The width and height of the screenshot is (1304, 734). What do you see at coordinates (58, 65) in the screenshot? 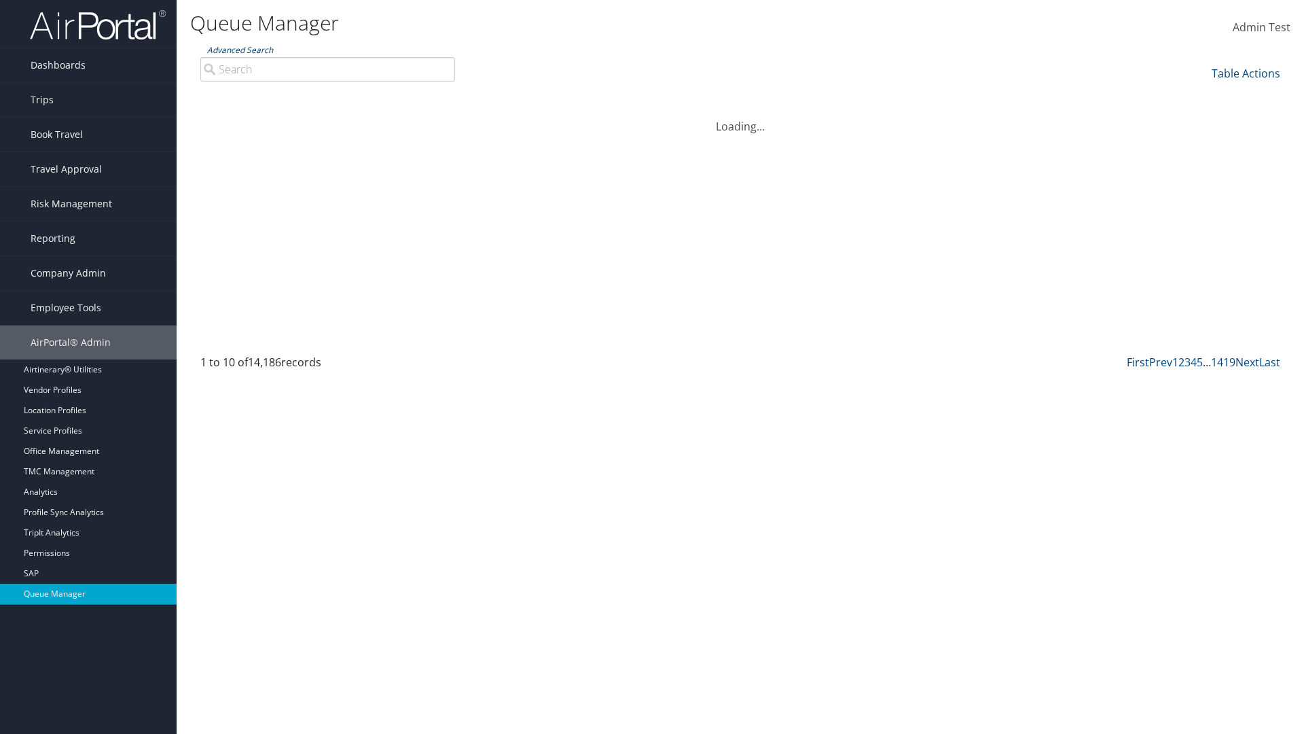
I see `span: Dashboards` at bounding box center [58, 65].